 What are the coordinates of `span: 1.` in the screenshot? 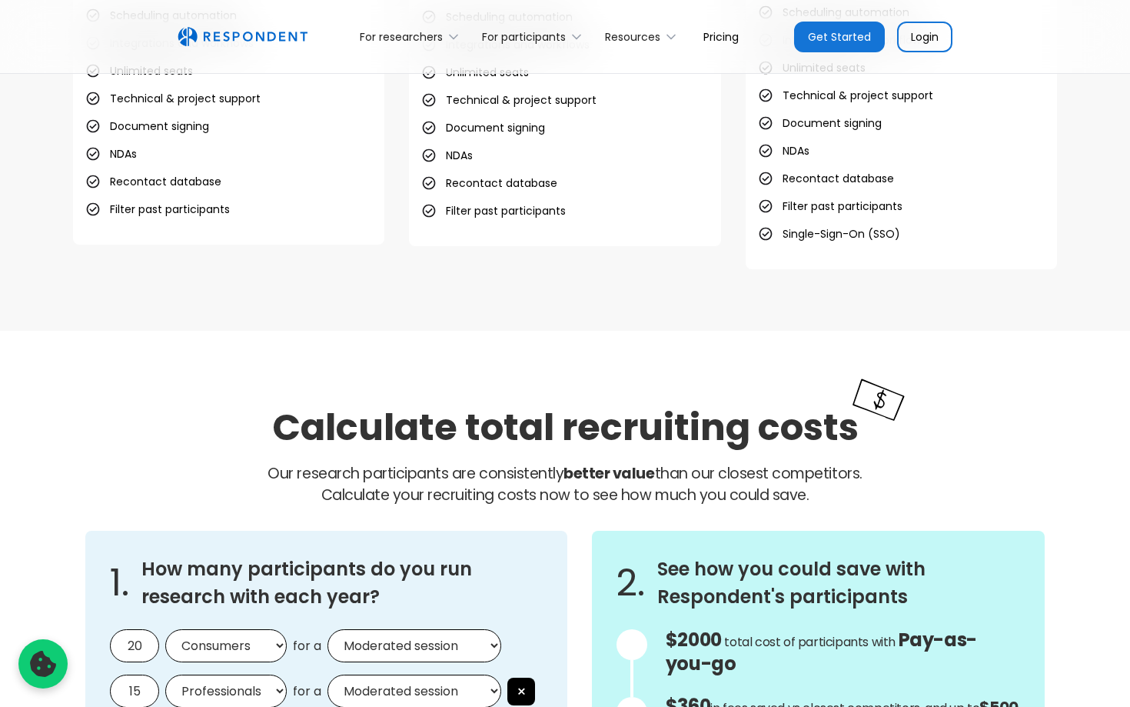 It's located at (119, 583).